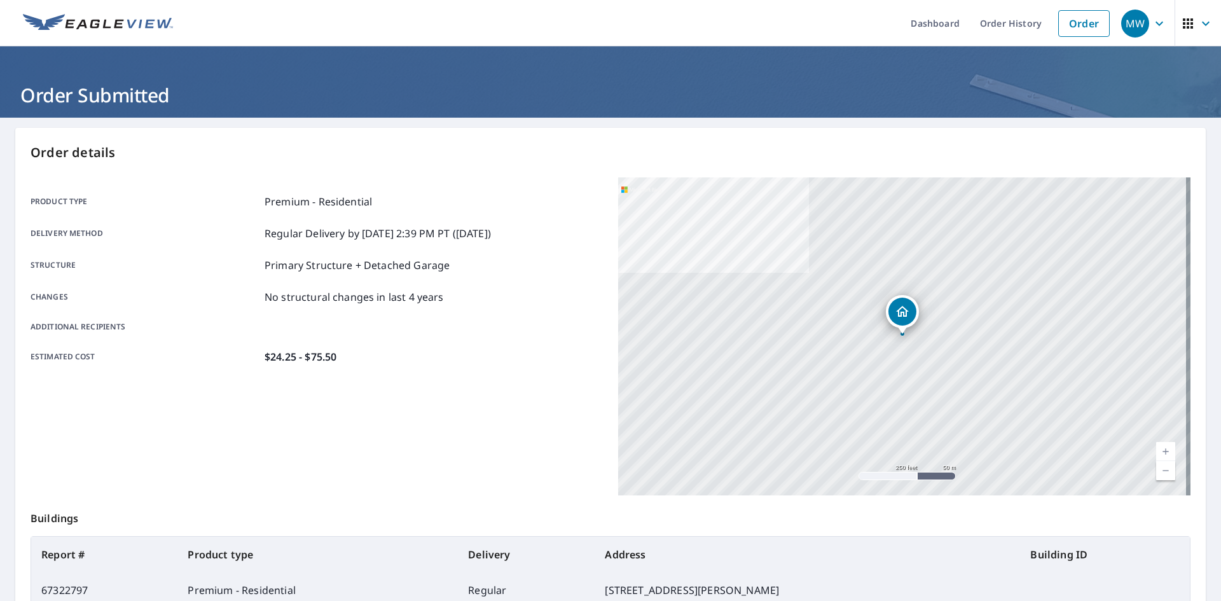 The height and width of the screenshot is (601, 1221). What do you see at coordinates (1135, 24) in the screenshot?
I see `div: MW` at bounding box center [1135, 24].